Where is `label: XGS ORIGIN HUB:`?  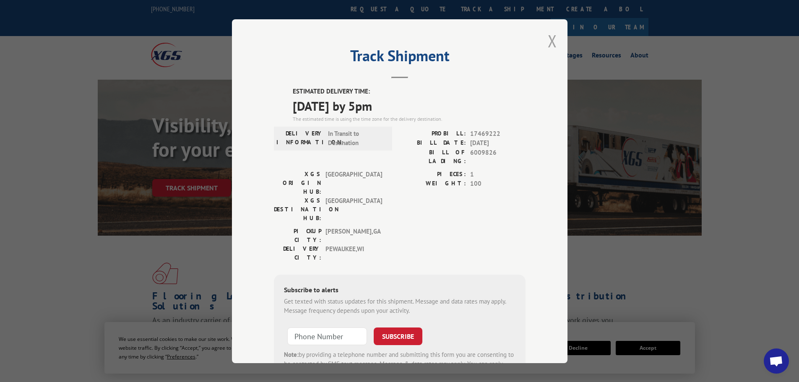
label: XGS ORIGIN HUB: is located at coordinates (297, 182).